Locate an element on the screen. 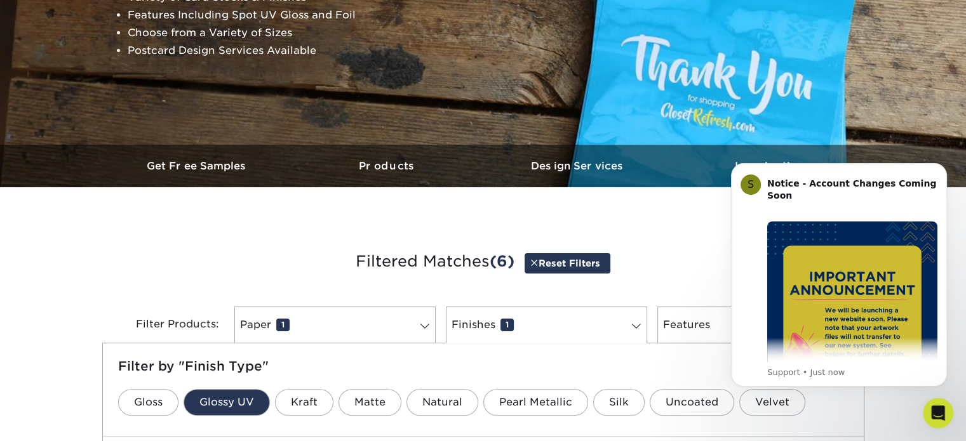 Image resolution: width=966 pixels, height=441 pixels. a: Silk is located at coordinates (618, 403).